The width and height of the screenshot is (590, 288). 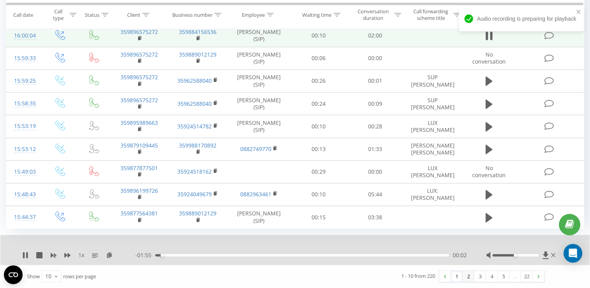 What do you see at coordinates (375, 126) in the screenshot?
I see `td: 00:28` at bounding box center [375, 126].